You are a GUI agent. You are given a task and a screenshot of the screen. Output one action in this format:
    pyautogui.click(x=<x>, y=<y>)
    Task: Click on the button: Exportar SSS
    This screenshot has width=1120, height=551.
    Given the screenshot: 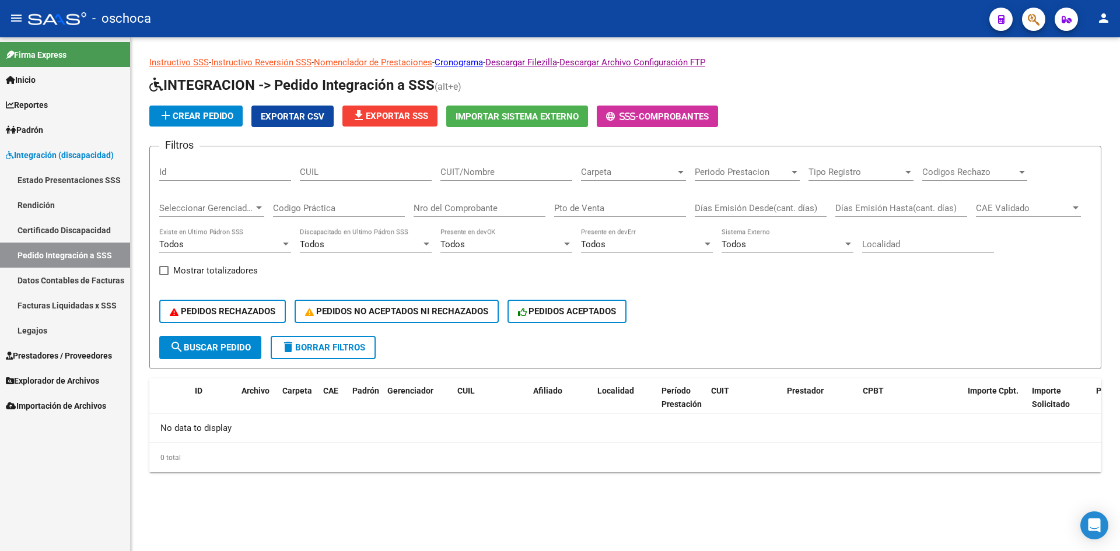 What is the action you would take?
    pyautogui.click(x=390, y=116)
    